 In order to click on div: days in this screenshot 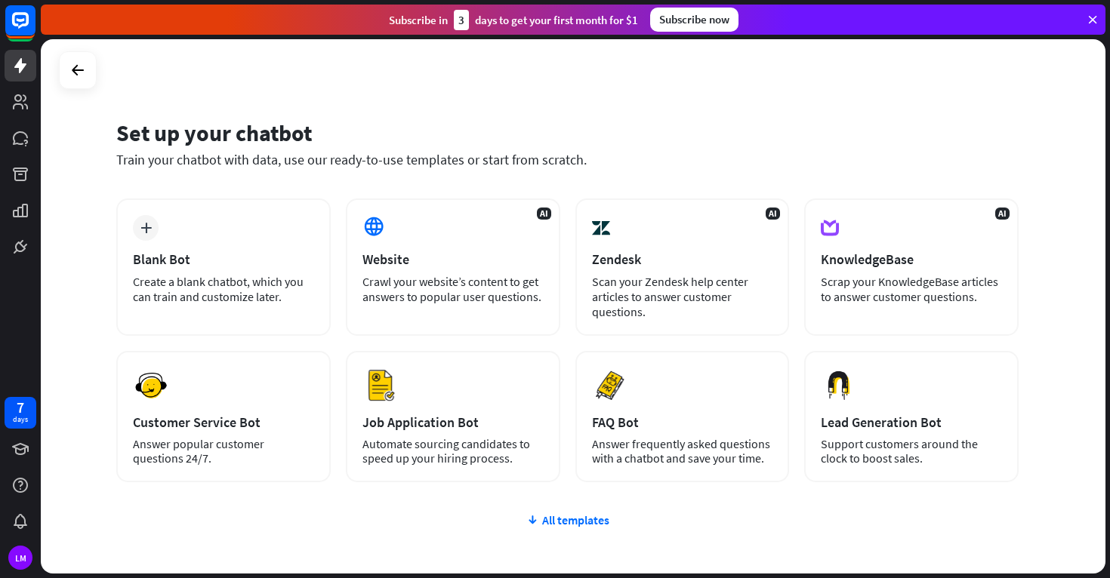, I will do `click(20, 420)`.